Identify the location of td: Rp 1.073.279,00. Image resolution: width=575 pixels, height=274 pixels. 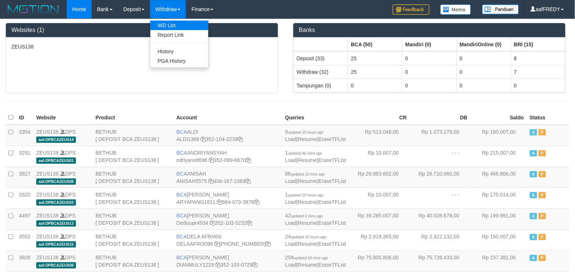
(440, 135).